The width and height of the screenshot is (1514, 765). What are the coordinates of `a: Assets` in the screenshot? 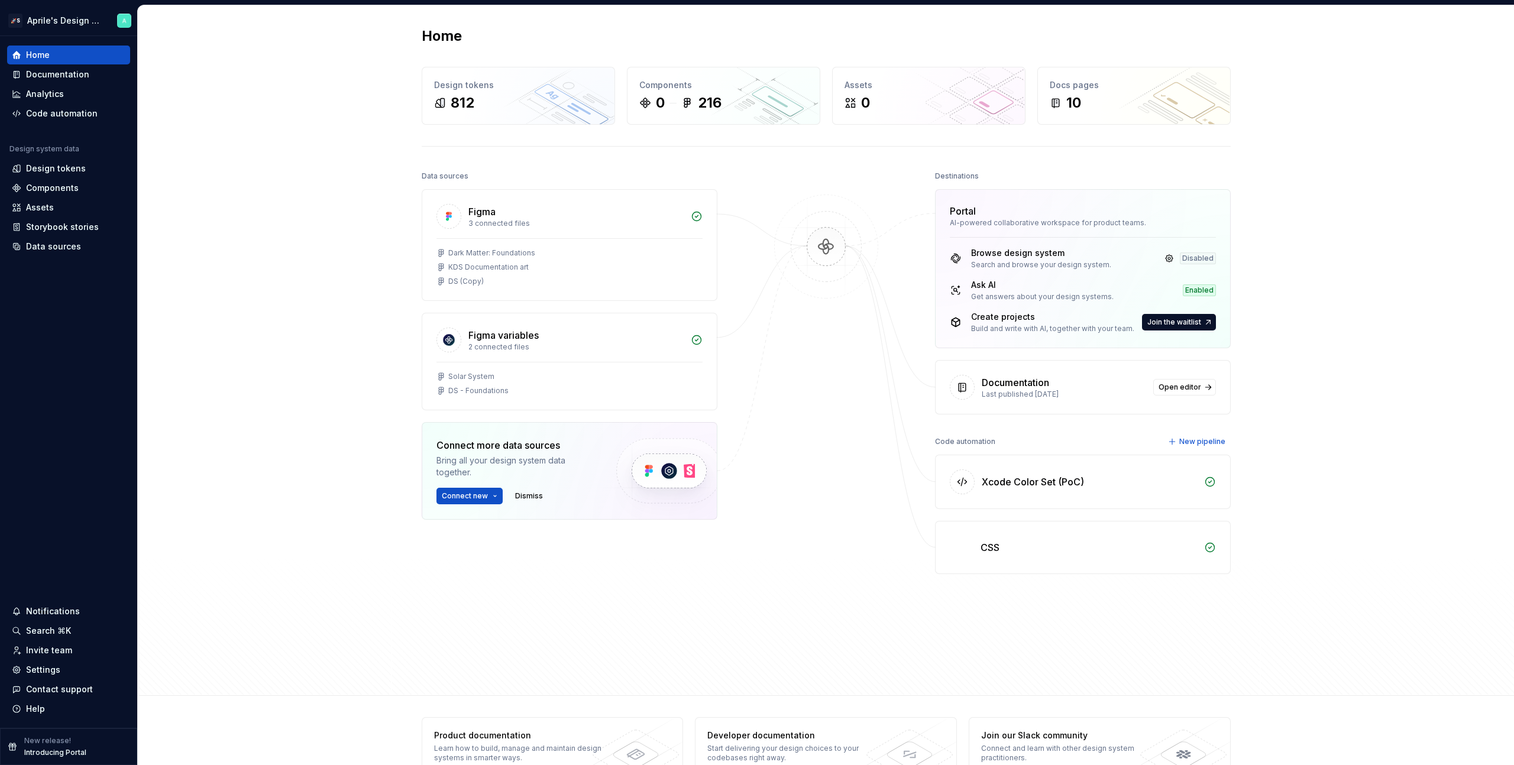 It's located at (69, 208).